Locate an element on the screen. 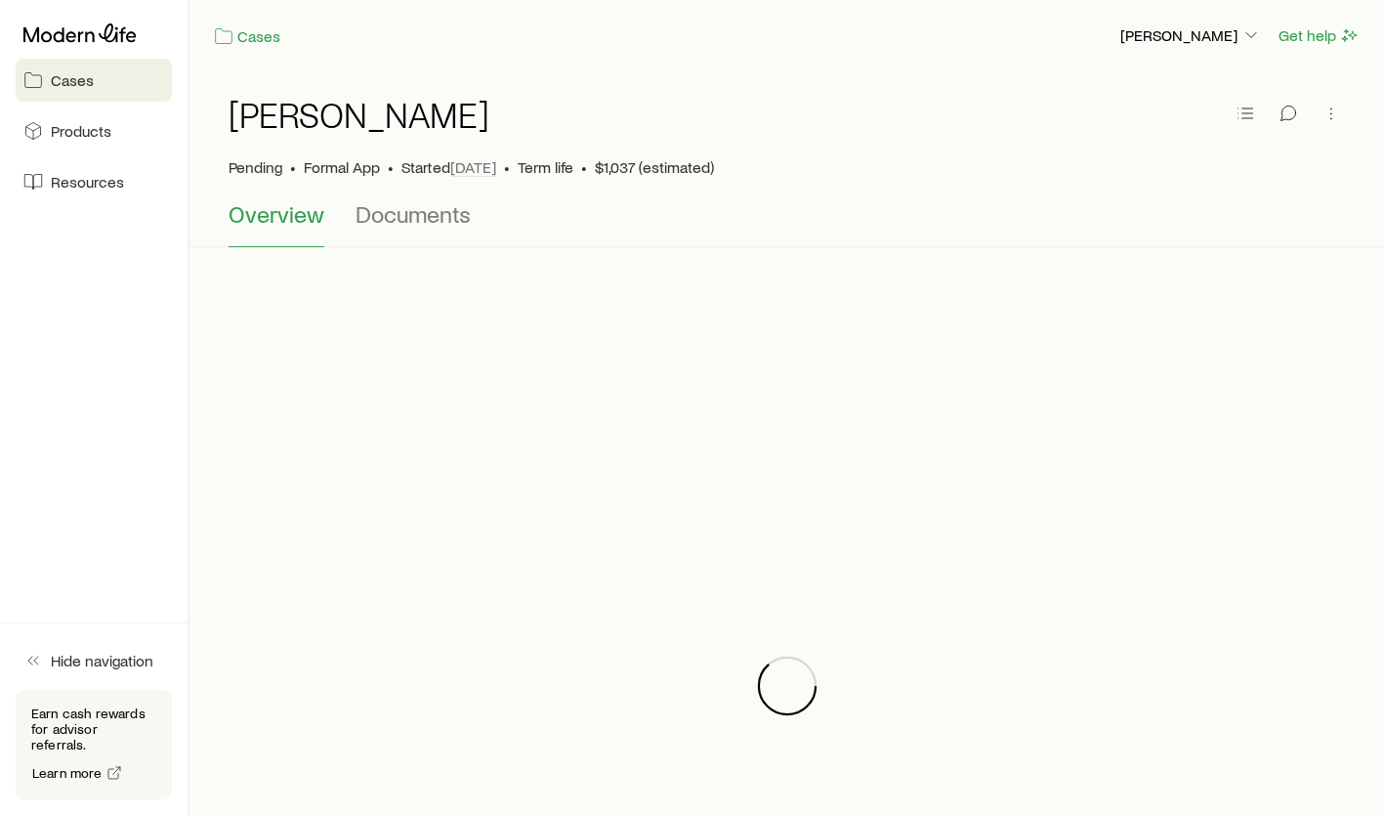 Image resolution: width=1384 pixels, height=815 pixels. a: Resources is located at coordinates (94, 182).